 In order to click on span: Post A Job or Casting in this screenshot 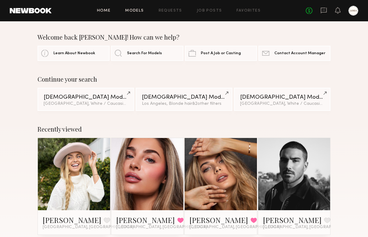, I will do `click(220, 53)`.